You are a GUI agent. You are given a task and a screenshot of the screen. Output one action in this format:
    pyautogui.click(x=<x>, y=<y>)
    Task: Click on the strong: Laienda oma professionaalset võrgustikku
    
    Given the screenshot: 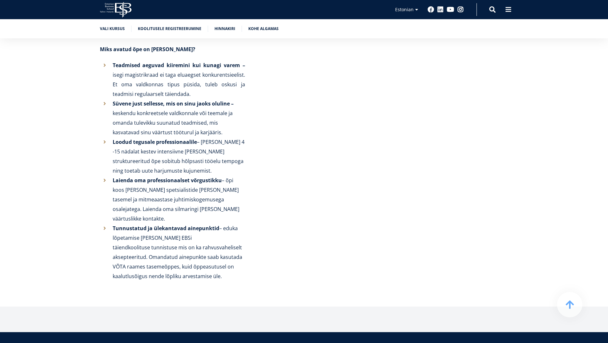 What is the action you would take?
    pyautogui.click(x=167, y=180)
    